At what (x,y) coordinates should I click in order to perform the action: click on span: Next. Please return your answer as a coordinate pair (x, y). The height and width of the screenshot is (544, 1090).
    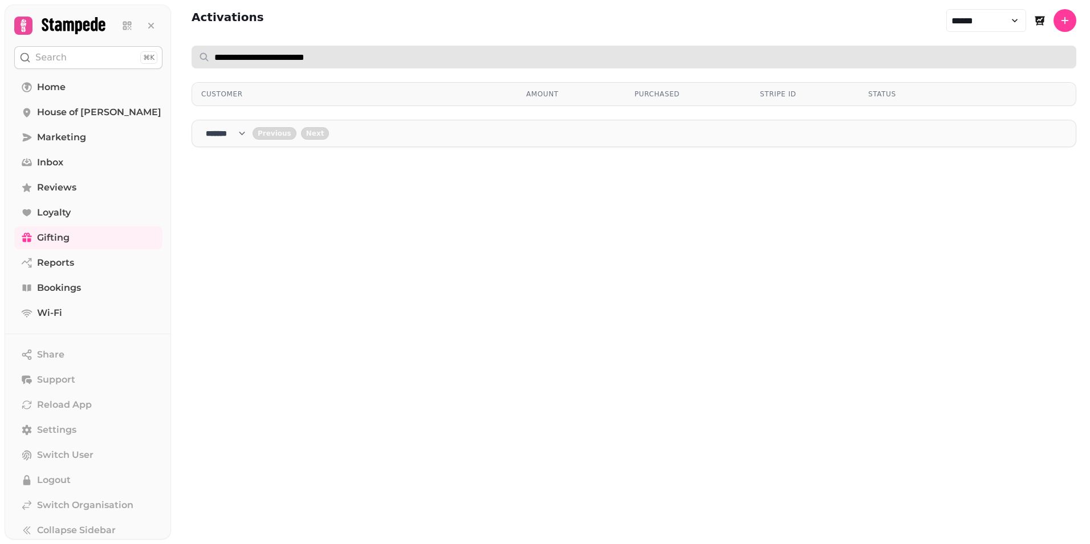
    Looking at the image, I should click on (315, 133).